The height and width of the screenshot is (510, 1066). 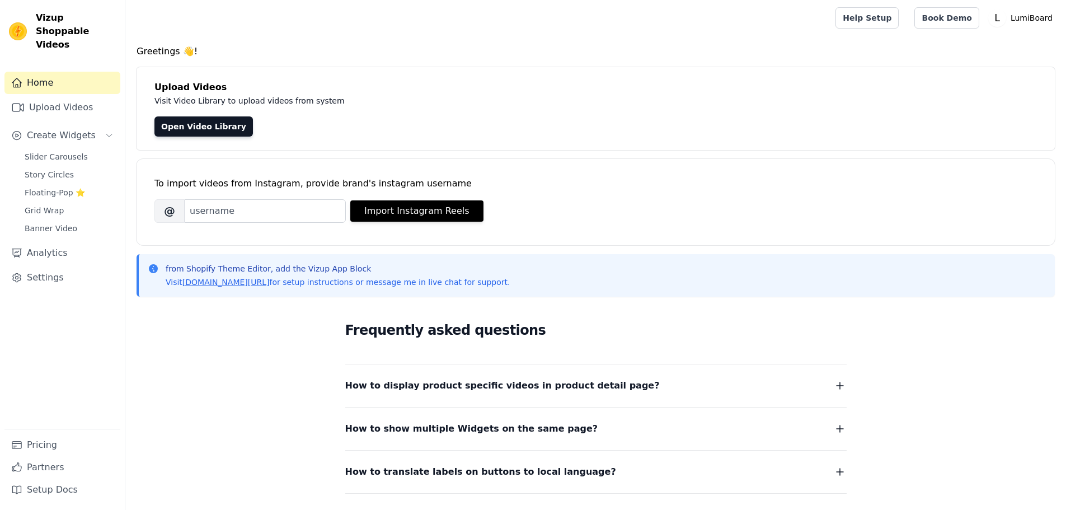 What do you see at coordinates (69, 175) in the screenshot?
I see `a: Story Circles` at bounding box center [69, 175].